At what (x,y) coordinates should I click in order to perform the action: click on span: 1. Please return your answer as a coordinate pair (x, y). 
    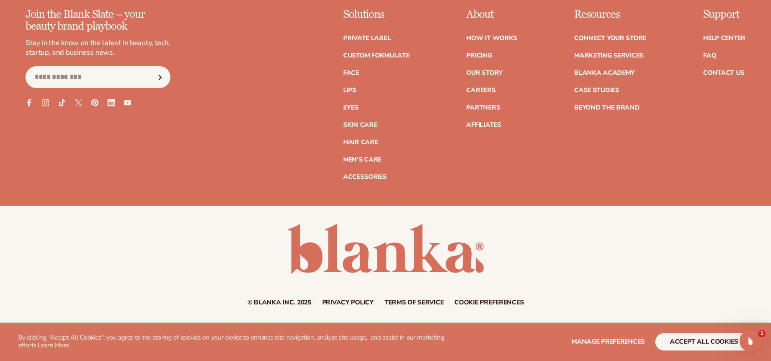
    Looking at the image, I should click on (762, 333).